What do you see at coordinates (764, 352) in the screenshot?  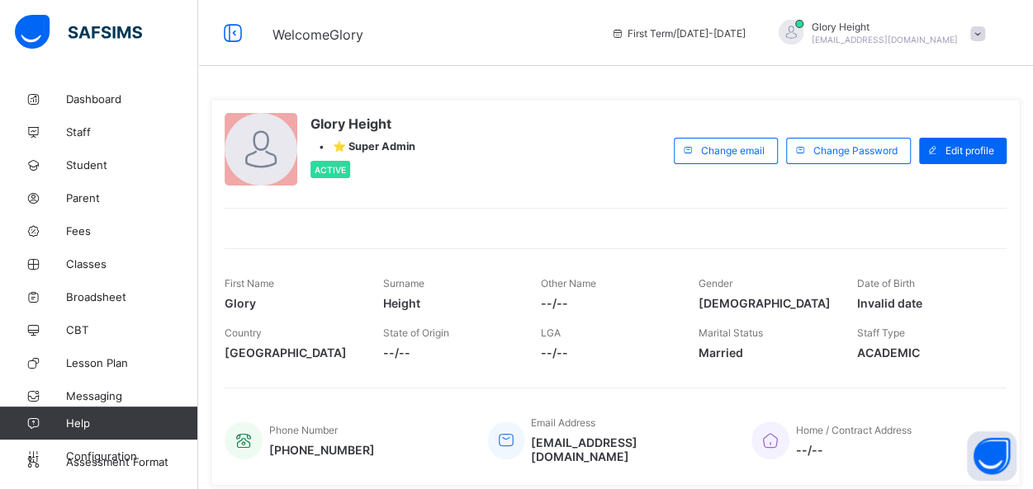 I see `span: Married` at bounding box center [764, 352].